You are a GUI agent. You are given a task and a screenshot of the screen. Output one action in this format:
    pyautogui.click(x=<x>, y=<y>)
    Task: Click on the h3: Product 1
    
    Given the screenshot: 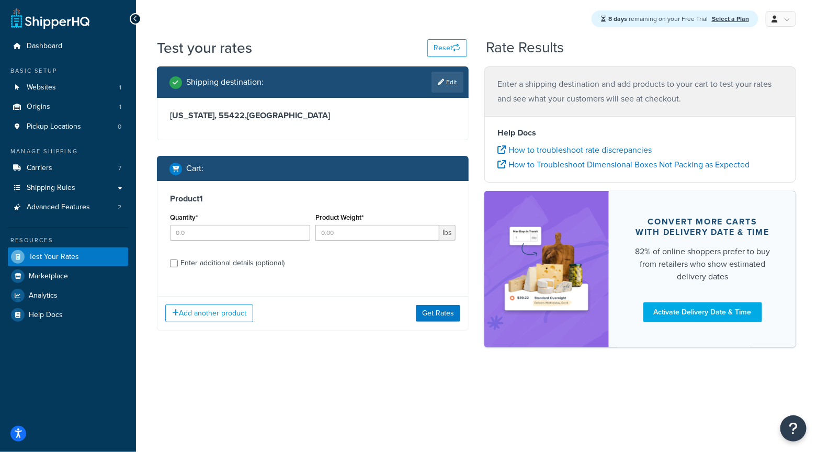 What is the action you would take?
    pyautogui.click(x=313, y=199)
    